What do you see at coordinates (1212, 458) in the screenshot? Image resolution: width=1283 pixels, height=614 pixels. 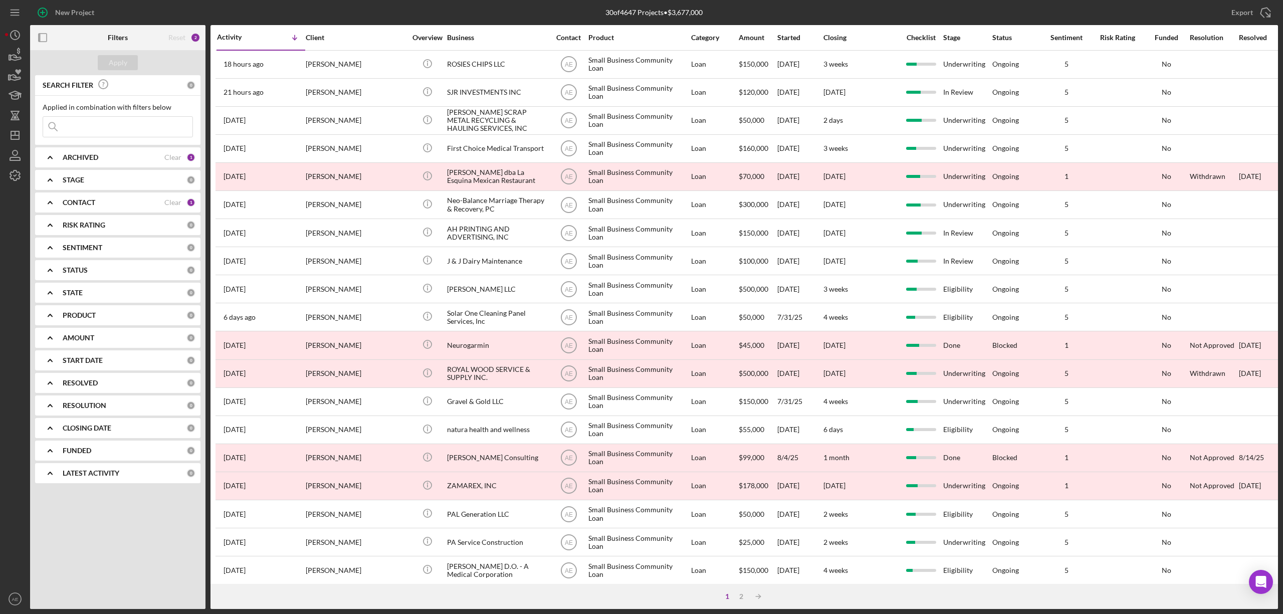 I see `div: Not Approved` at bounding box center [1212, 458].